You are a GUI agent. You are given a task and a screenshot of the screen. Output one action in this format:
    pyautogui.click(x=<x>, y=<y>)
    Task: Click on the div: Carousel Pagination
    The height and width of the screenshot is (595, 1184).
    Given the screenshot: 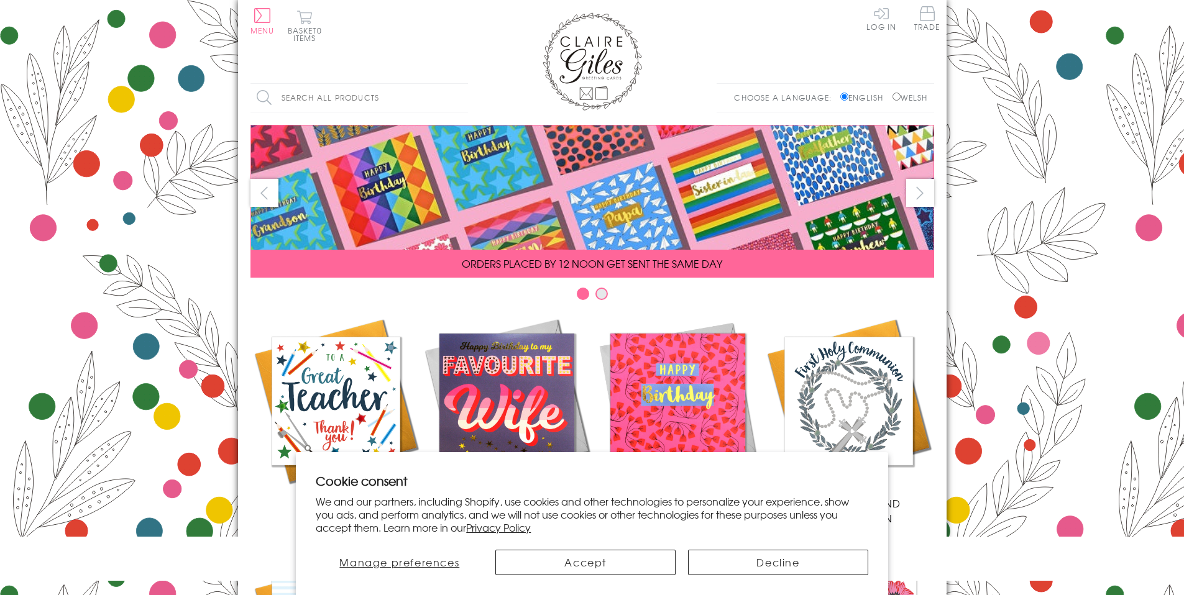 What is the action you would take?
    pyautogui.click(x=592, y=297)
    